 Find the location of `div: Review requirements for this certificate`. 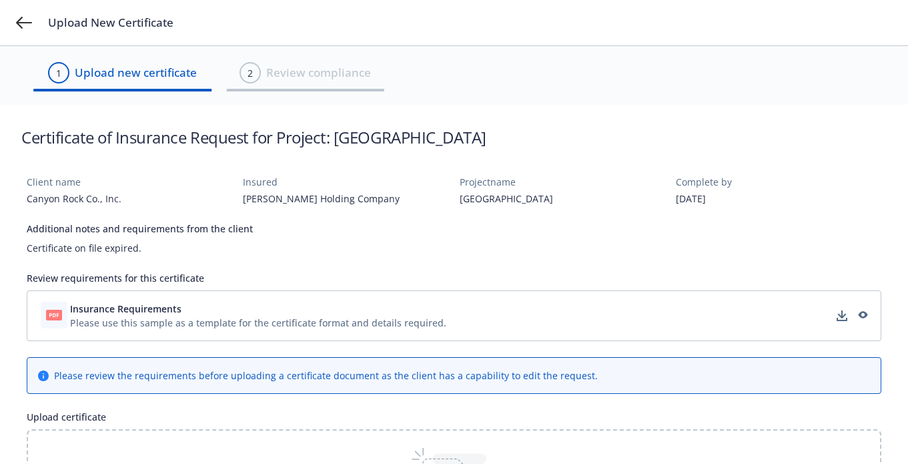

div: Review requirements for this certificate is located at coordinates (454, 278).